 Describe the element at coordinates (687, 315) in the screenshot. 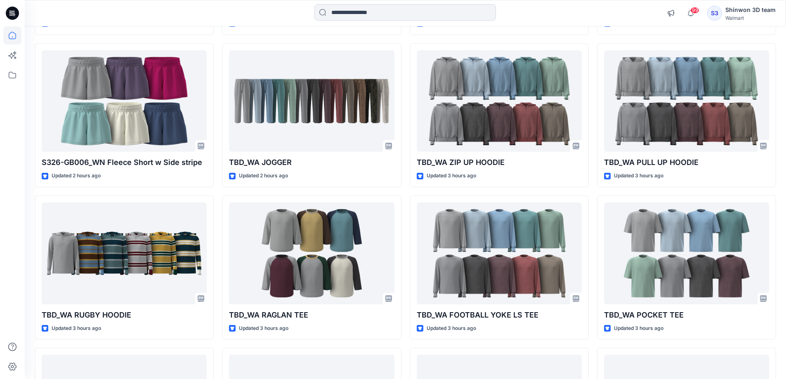

I see `p: TBD_WA POCKET TEE` at that location.